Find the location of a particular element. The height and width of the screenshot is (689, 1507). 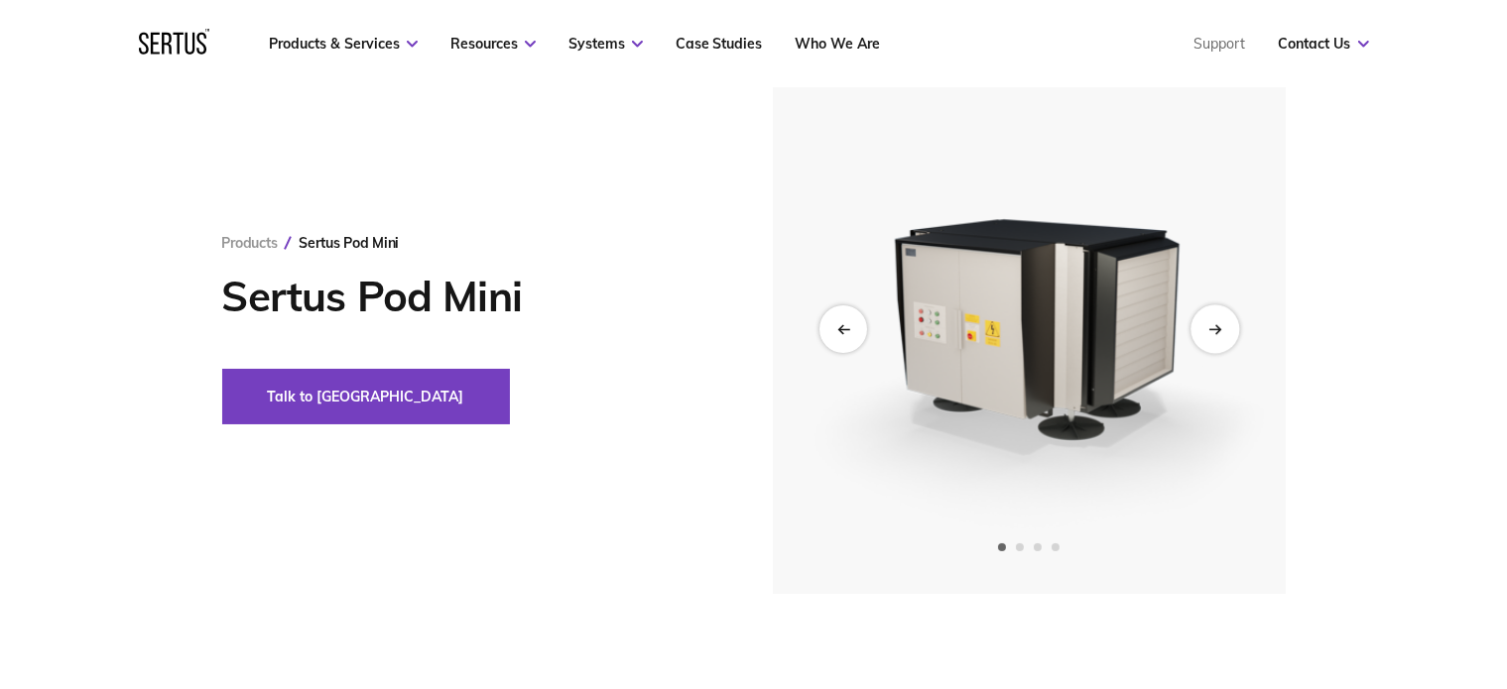

div: Previous slide is located at coordinates (843, 329).